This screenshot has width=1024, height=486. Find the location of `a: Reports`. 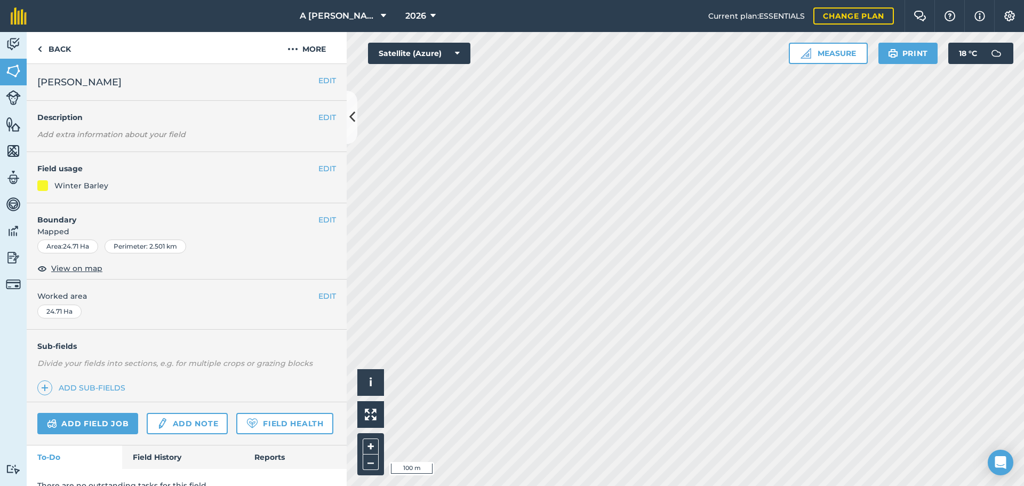

a: Reports is located at coordinates (295, 457).